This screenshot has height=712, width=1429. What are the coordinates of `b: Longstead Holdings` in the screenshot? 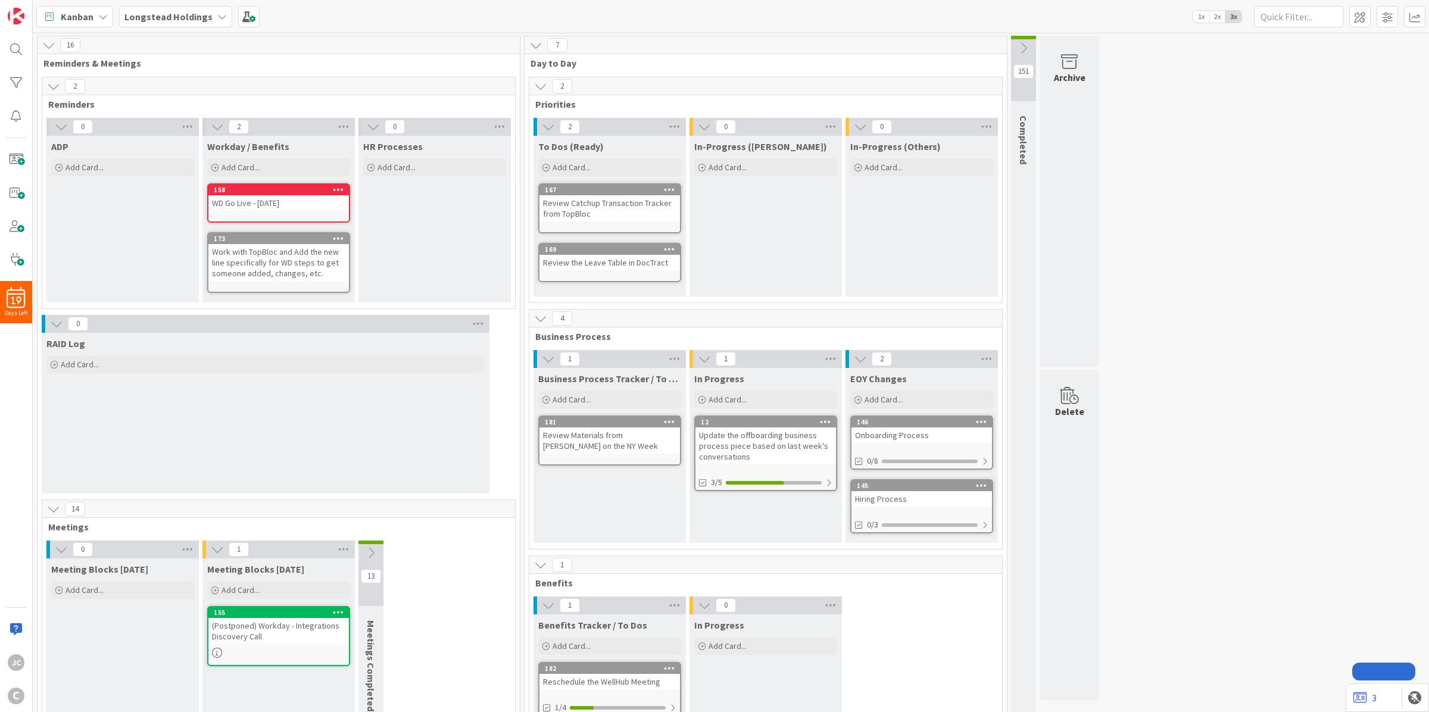 It's located at (168, 17).